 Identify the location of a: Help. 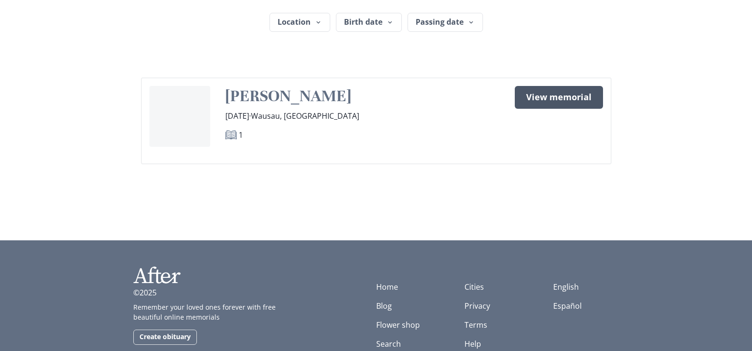
(473, 344).